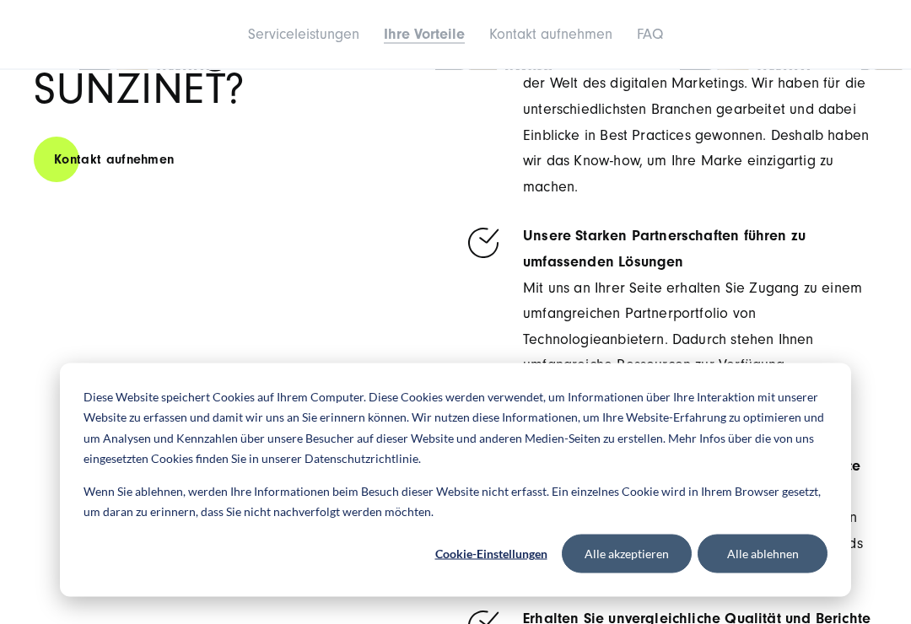 Image resolution: width=911 pixels, height=624 pixels. Describe the element at coordinates (491, 554) in the screenshot. I see `button: Cookie-Einstellungen` at that location.